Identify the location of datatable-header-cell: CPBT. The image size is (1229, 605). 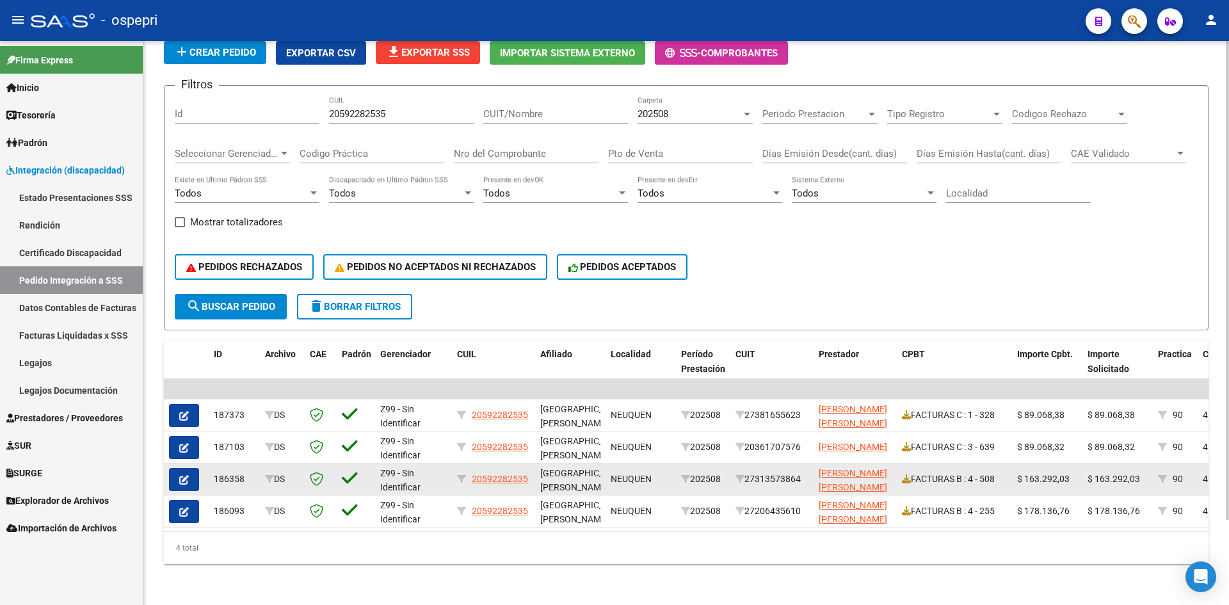
(954, 369).